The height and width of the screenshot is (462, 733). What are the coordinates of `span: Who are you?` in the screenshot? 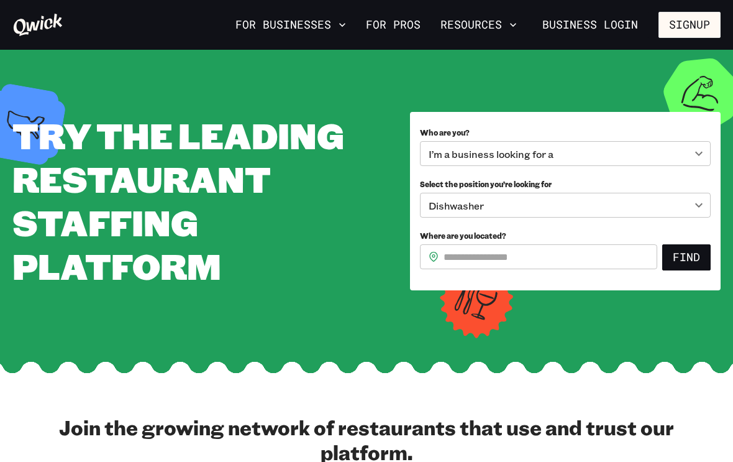 It's located at (445, 132).